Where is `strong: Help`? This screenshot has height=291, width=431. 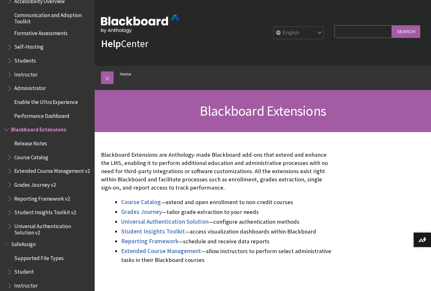
strong: Help is located at coordinates (111, 44).